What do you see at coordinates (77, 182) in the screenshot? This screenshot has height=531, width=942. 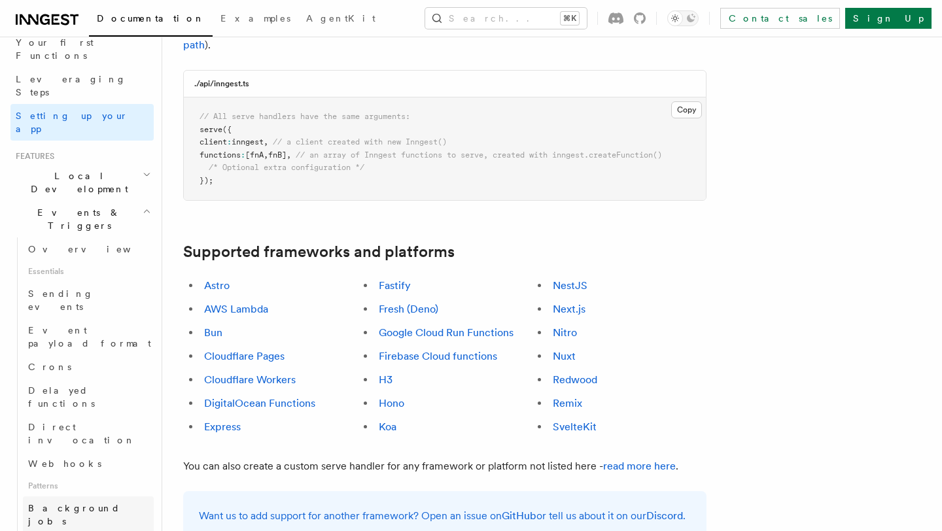 I see `span: Local Development` at bounding box center [77, 182].